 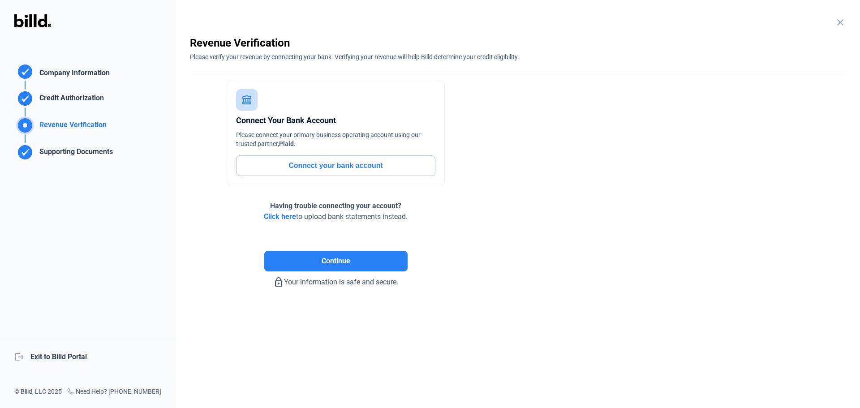 What do you see at coordinates (335, 206) in the screenshot?
I see `span: Having trouble connecting your account?` at bounding box center [335, 206].